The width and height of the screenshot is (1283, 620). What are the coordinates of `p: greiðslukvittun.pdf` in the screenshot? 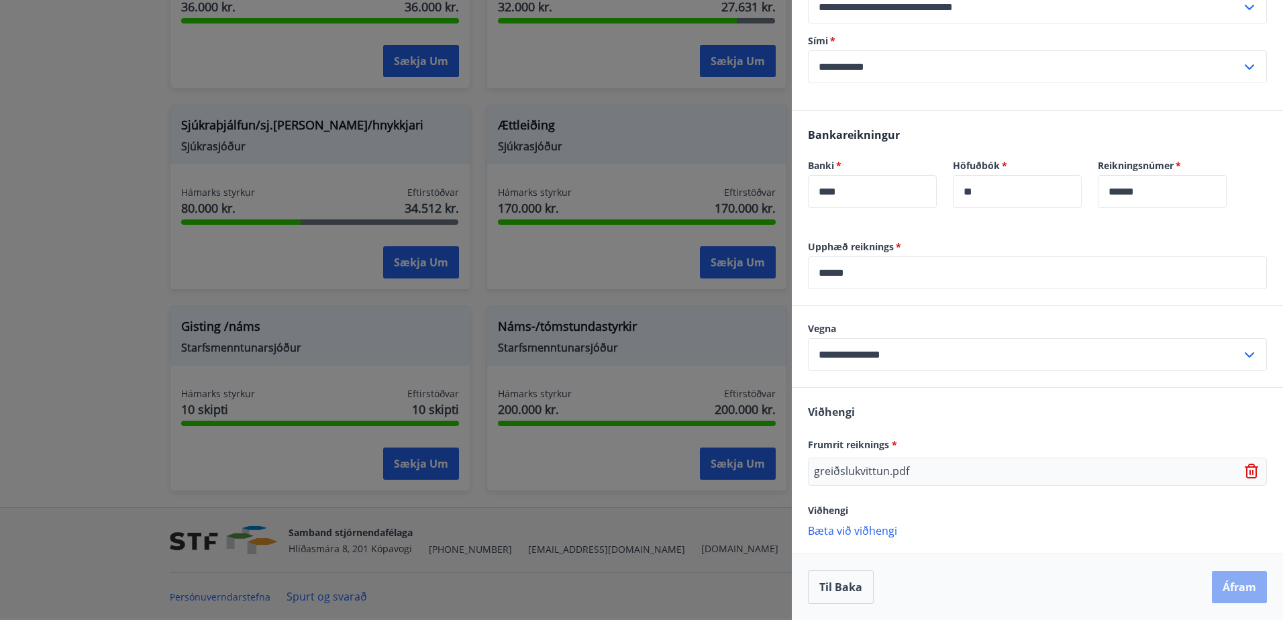 It's located at (861, 472).